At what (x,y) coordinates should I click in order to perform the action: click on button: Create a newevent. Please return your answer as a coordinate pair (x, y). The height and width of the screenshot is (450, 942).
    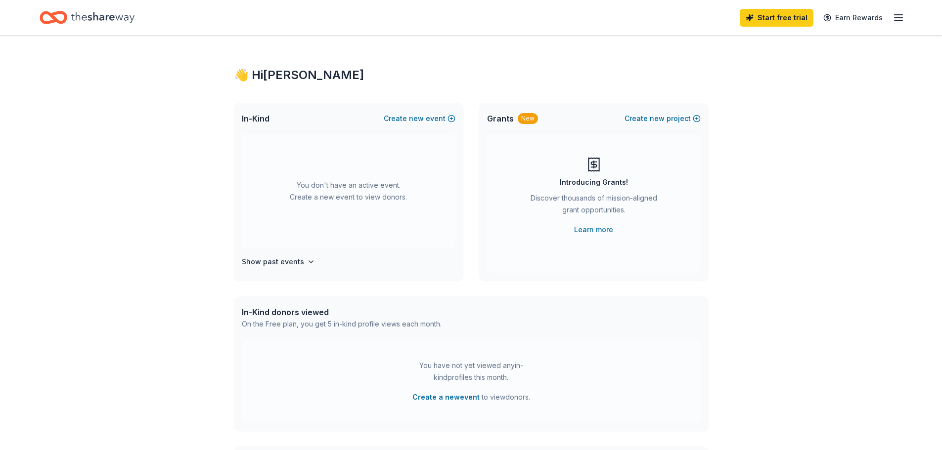
    Looking at the image, I should click on (446, 397).